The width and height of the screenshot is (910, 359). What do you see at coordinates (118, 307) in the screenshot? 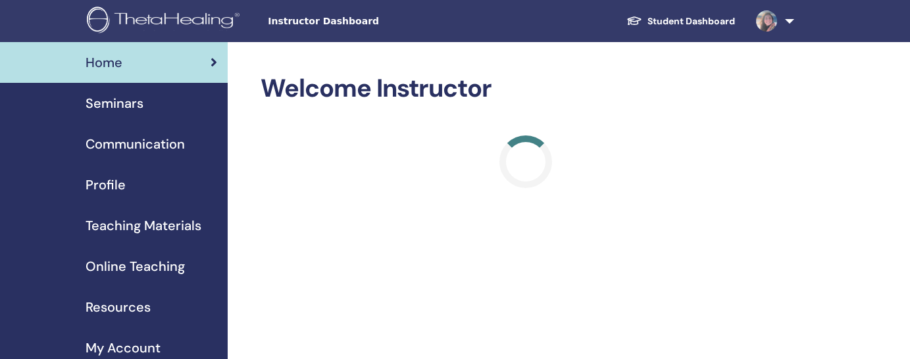
I see `span: Resources` at bounding box center [118, 307].